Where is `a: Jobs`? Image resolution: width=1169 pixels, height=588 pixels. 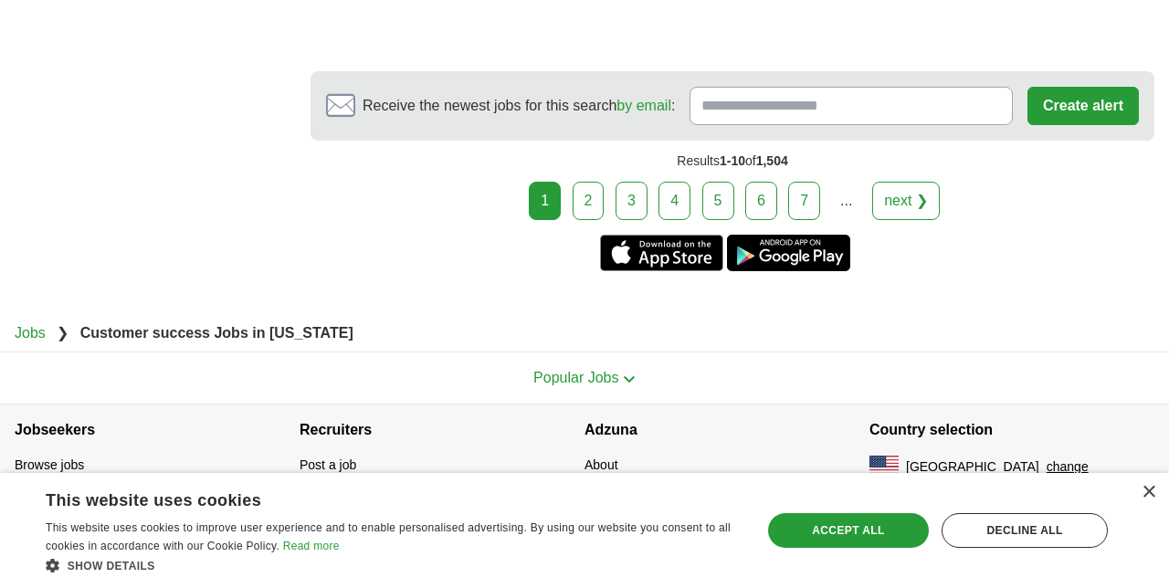 a: Jobs is located at coordinates (30, 332).